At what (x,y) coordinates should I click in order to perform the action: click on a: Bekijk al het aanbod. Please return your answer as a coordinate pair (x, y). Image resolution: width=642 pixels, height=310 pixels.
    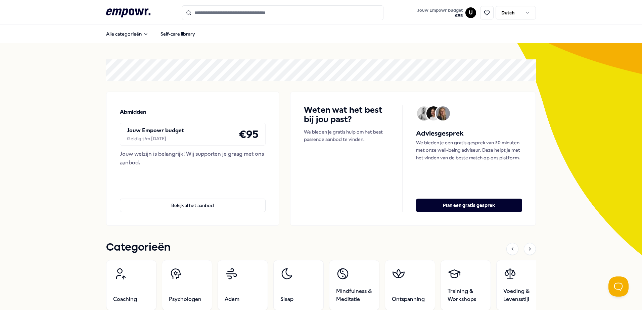
    Looking at the image, I should click on (193, 200).